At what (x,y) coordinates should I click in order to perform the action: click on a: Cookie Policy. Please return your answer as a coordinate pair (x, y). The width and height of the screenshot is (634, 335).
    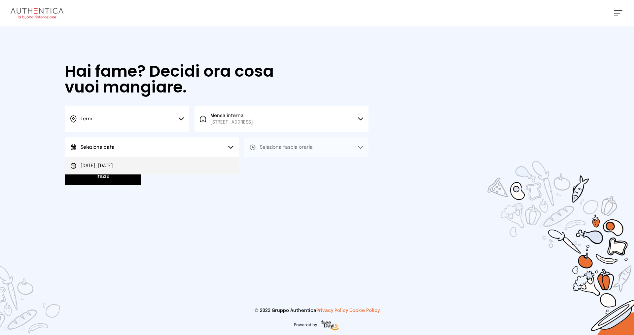
    Looking at the image, I should click on (365, 311).